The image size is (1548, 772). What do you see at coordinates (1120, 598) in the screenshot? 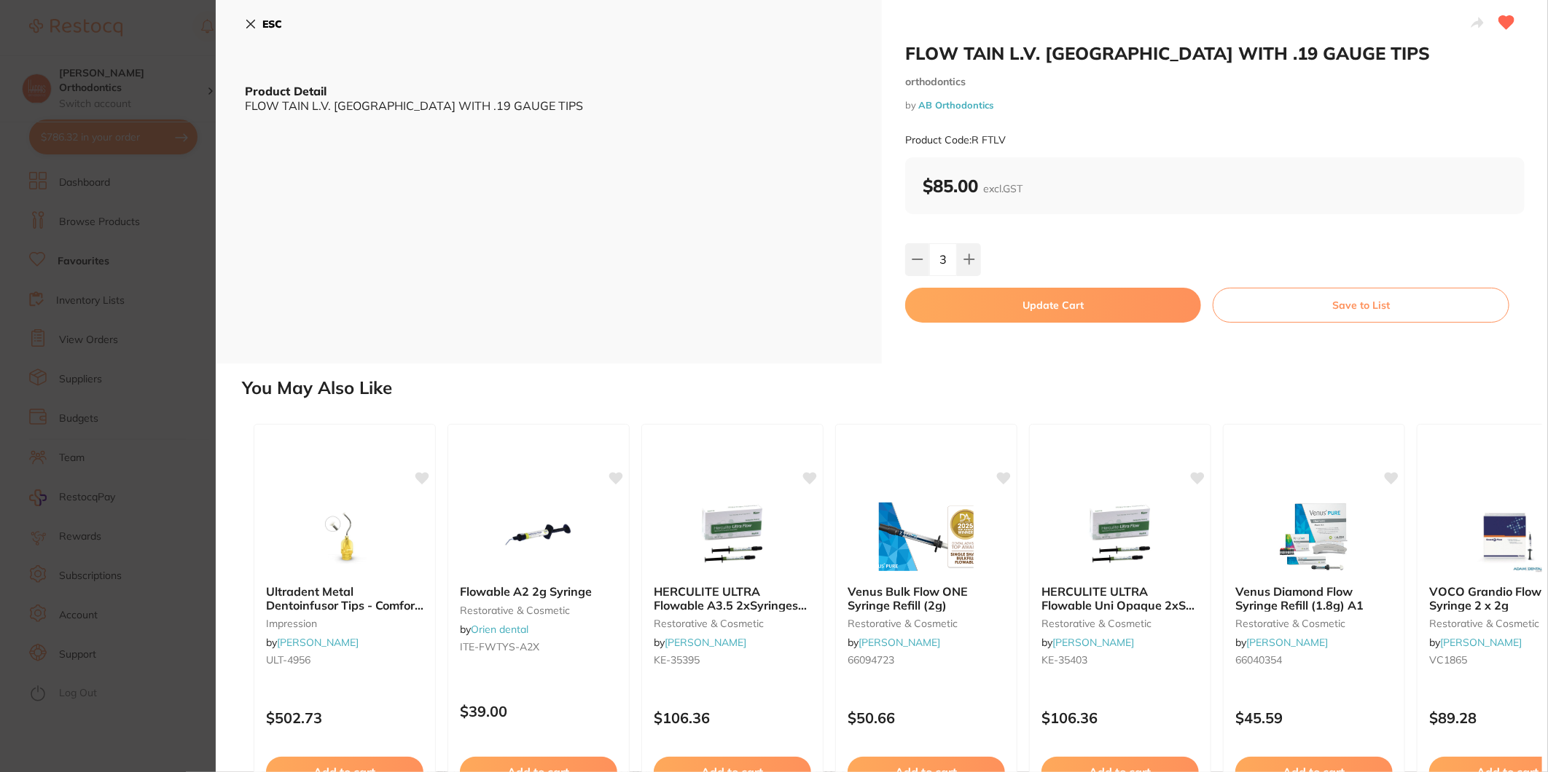
I see `b: HERCULITE ULTRA Flowable Uni Opaque 2xSyr 2g 20x Dispe Tips` at bounding box center [1120, 598].